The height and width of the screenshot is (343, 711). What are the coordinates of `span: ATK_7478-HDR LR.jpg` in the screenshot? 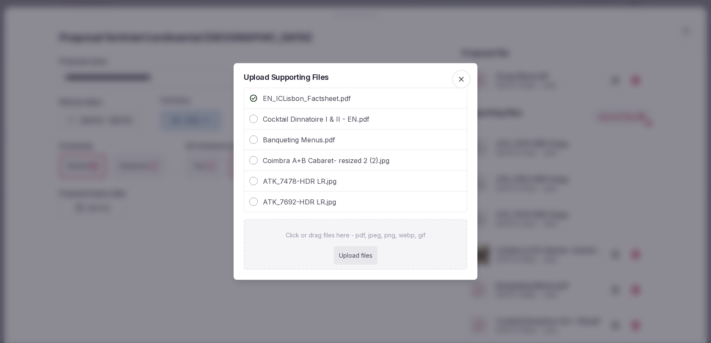 It's located at (299, 181).